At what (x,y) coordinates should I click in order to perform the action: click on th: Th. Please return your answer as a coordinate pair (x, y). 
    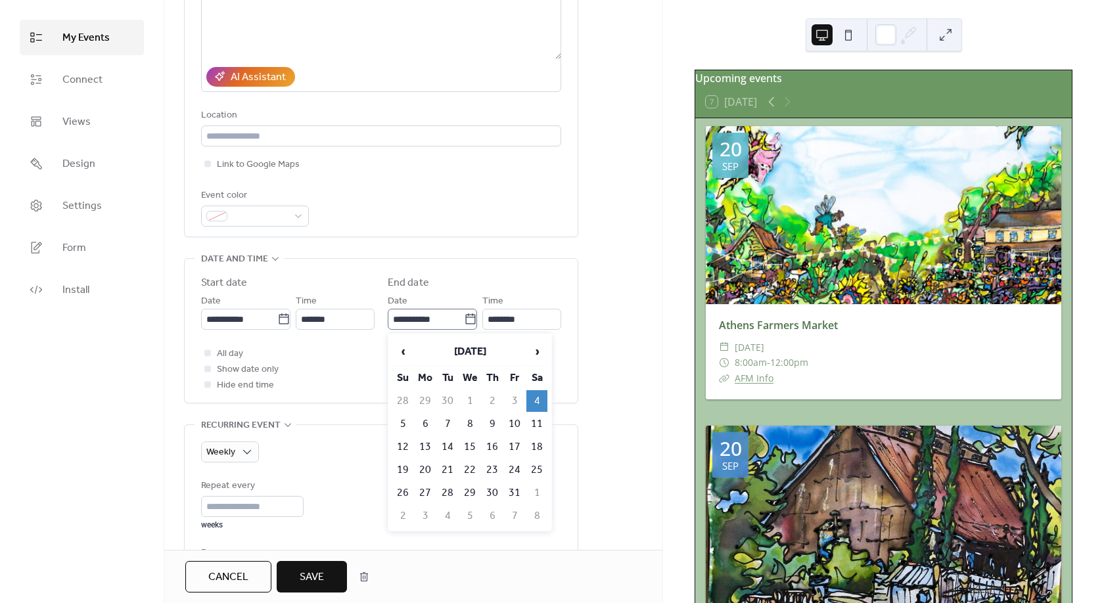
    Looking at the image, I should click on (492, 378).